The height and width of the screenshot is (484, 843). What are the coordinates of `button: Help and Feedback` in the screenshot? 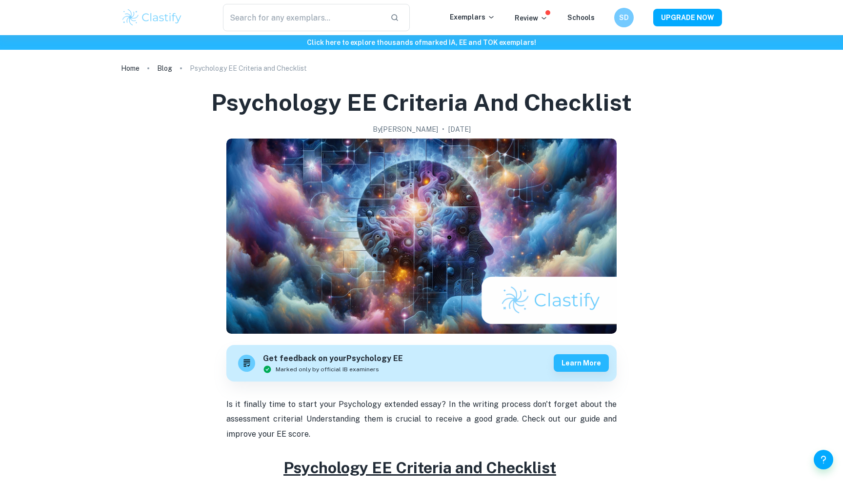 It's located at (824, 460).